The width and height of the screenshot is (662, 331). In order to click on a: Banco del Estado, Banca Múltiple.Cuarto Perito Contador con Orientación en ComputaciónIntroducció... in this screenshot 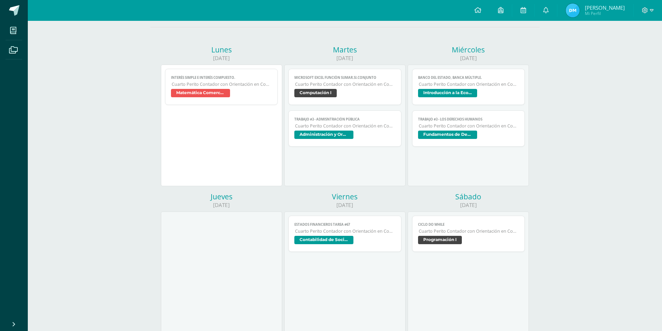, I will do `click(469, 87)`.